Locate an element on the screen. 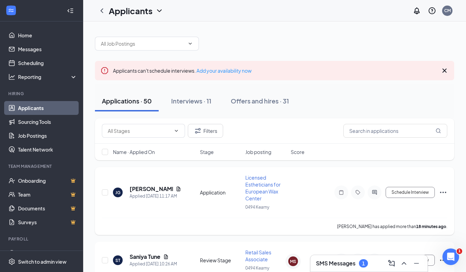  a: Talent Network is located at coordinates (47, 150).